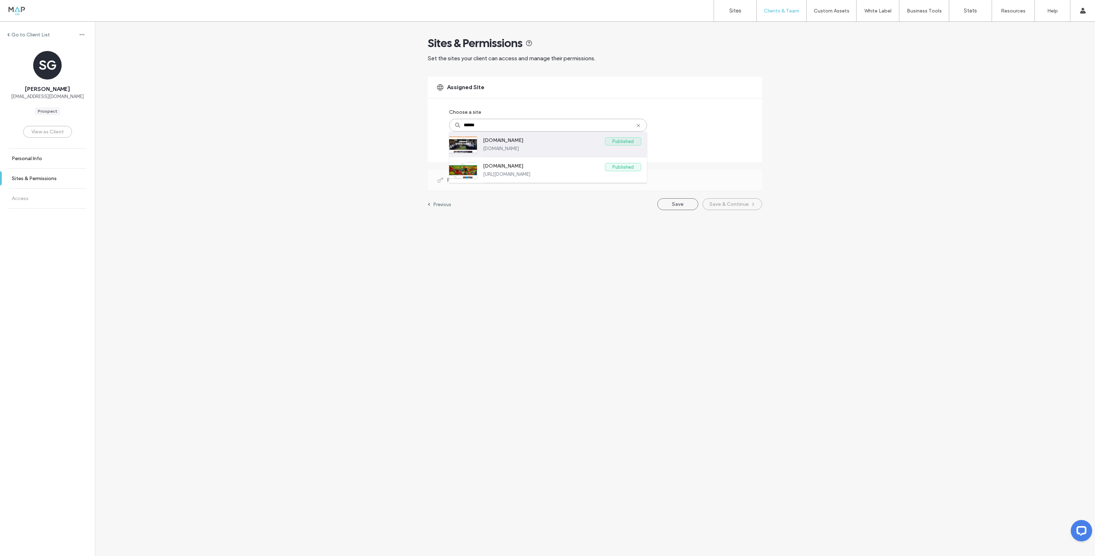 The height and width of the screenshot is (556, 1095). Describe the element at coordinates (442, 204) in the screenshot. I see `label: Previous` at that location.